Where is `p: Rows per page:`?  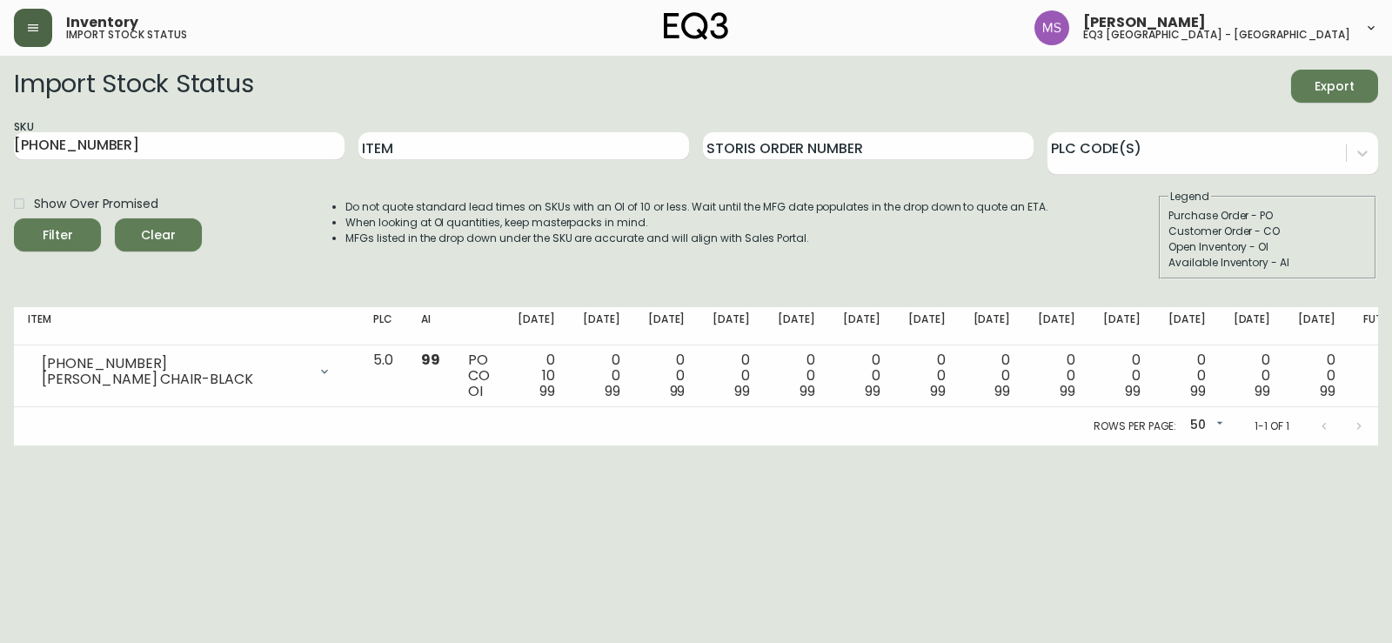 p: Rows per page: is located at coordinates (1135, 426).